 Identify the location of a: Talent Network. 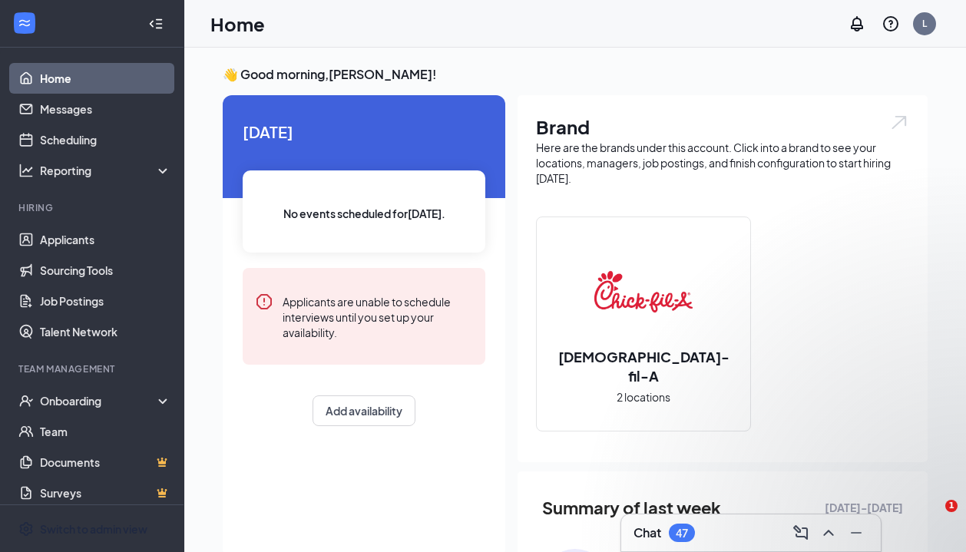
(105, 332).